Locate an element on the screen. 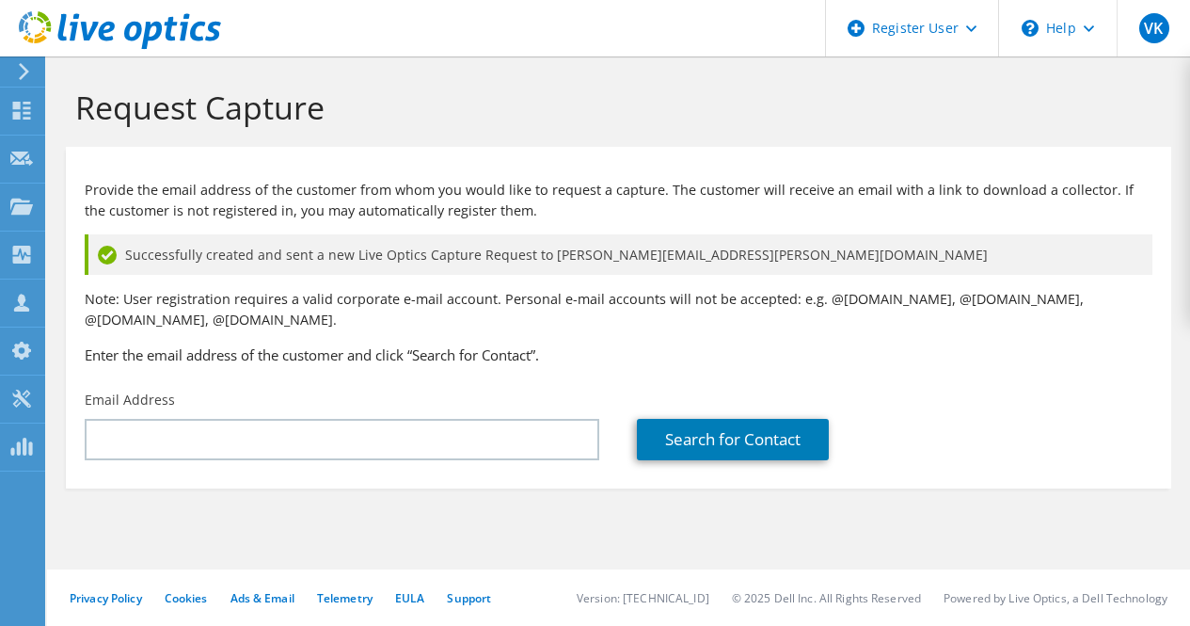  a: Cookies is located at coordinates (186, 597).